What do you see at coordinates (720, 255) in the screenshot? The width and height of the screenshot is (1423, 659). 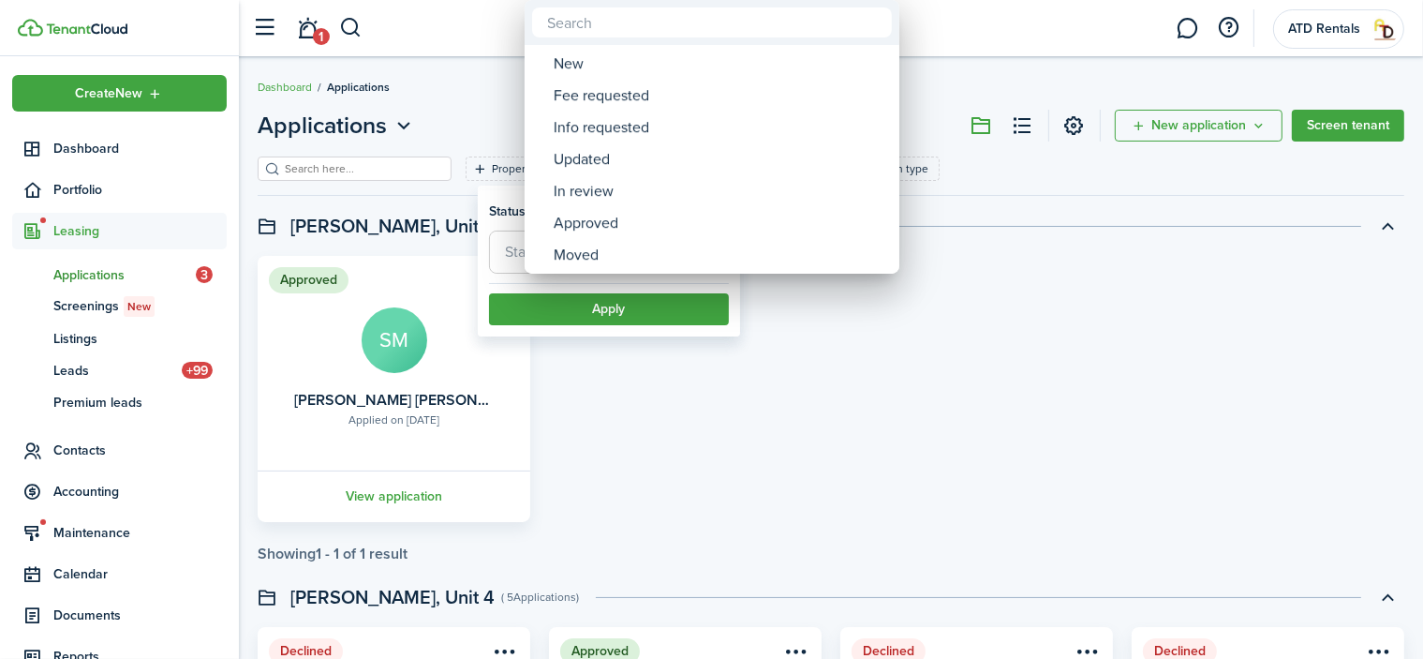 I see `div: Moved` at bounding box center [720, 255].